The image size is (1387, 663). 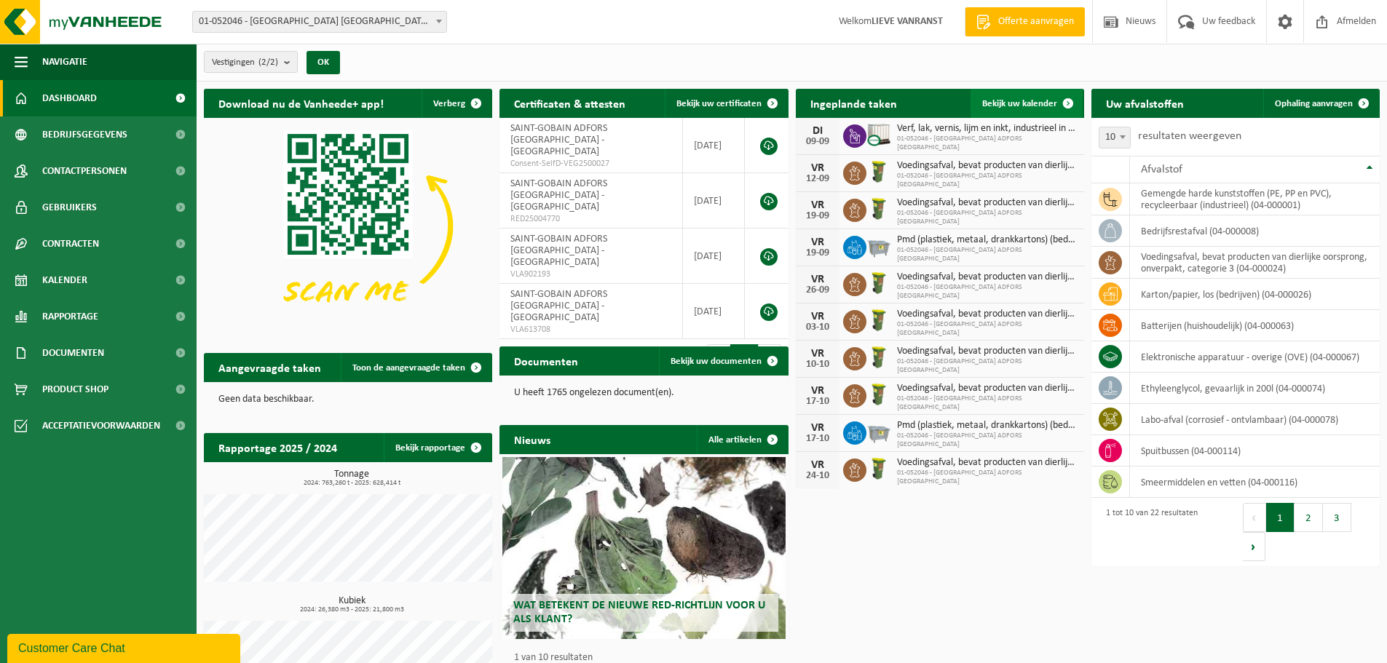 I want to click on span: 01-052046 - SAINT-GOBAIN ADFORS BELGIUM - BUGGENHOUT, so click(x=320, y=22).